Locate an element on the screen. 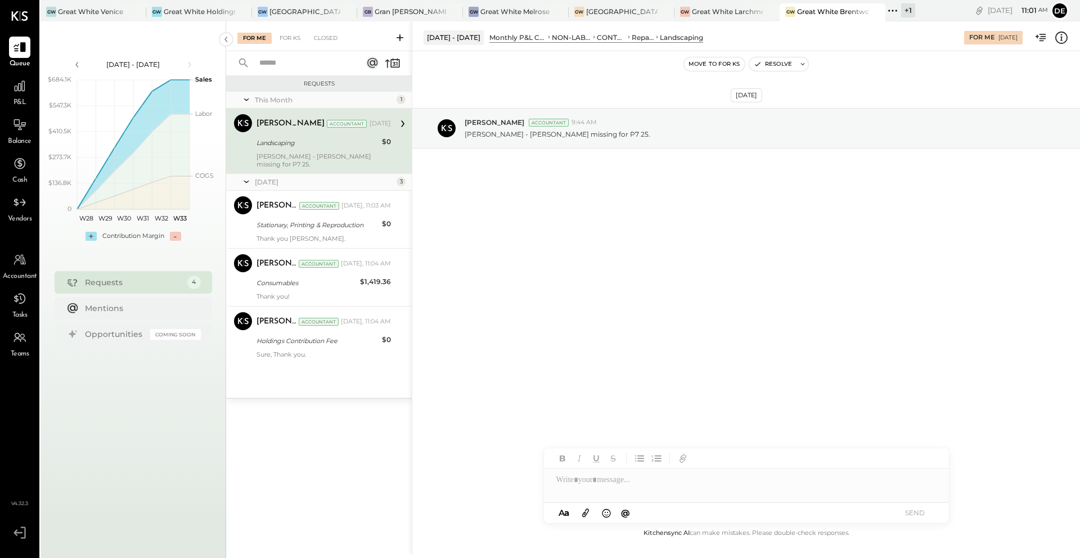 This screenshot has width=1080, height=558. div: 4 is located at coordinates (194, 282).